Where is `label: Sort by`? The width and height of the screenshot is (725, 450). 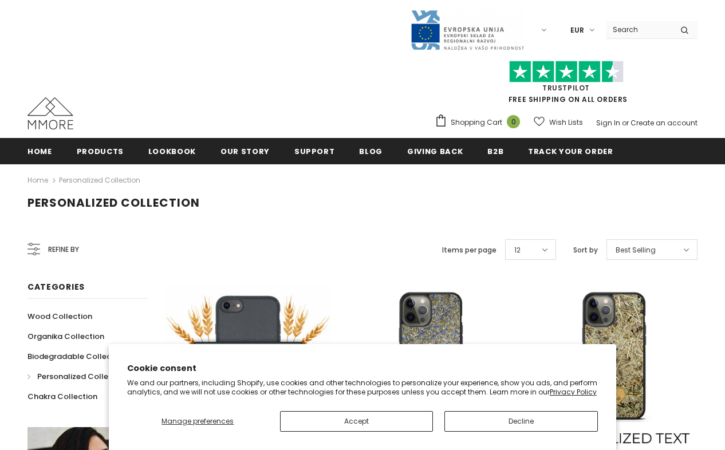
label: Sort by is located at coordinates (585, 250).